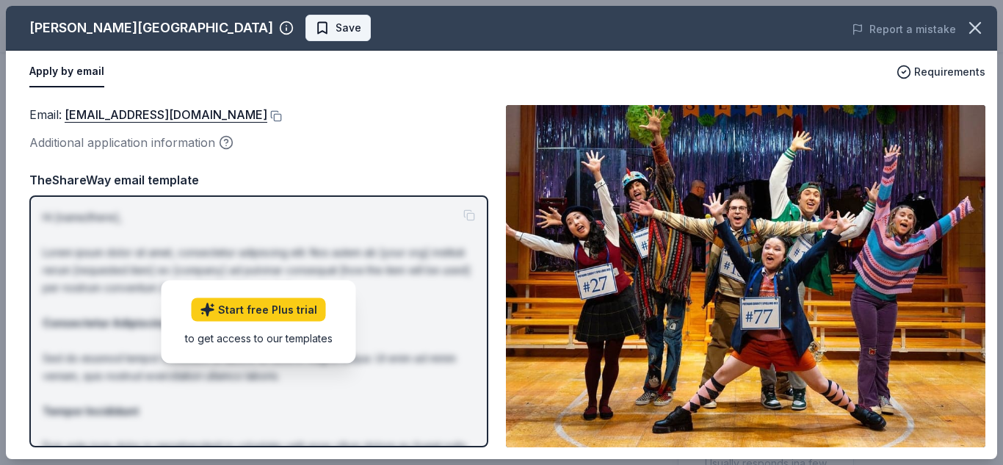 The width and height of the screenshot is (1003, 465). I want to click on a: Start free Plus trial, so click(258, 309).